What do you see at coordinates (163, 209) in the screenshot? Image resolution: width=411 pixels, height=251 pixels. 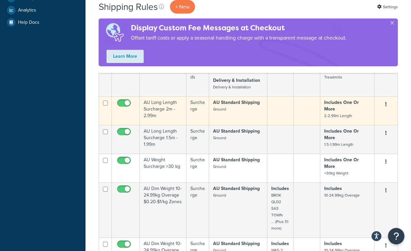 I see `td: AU Dim Weight 10-24.99kg Overage $0.20-$1/kg Zones` at bounding box center [163, 209].